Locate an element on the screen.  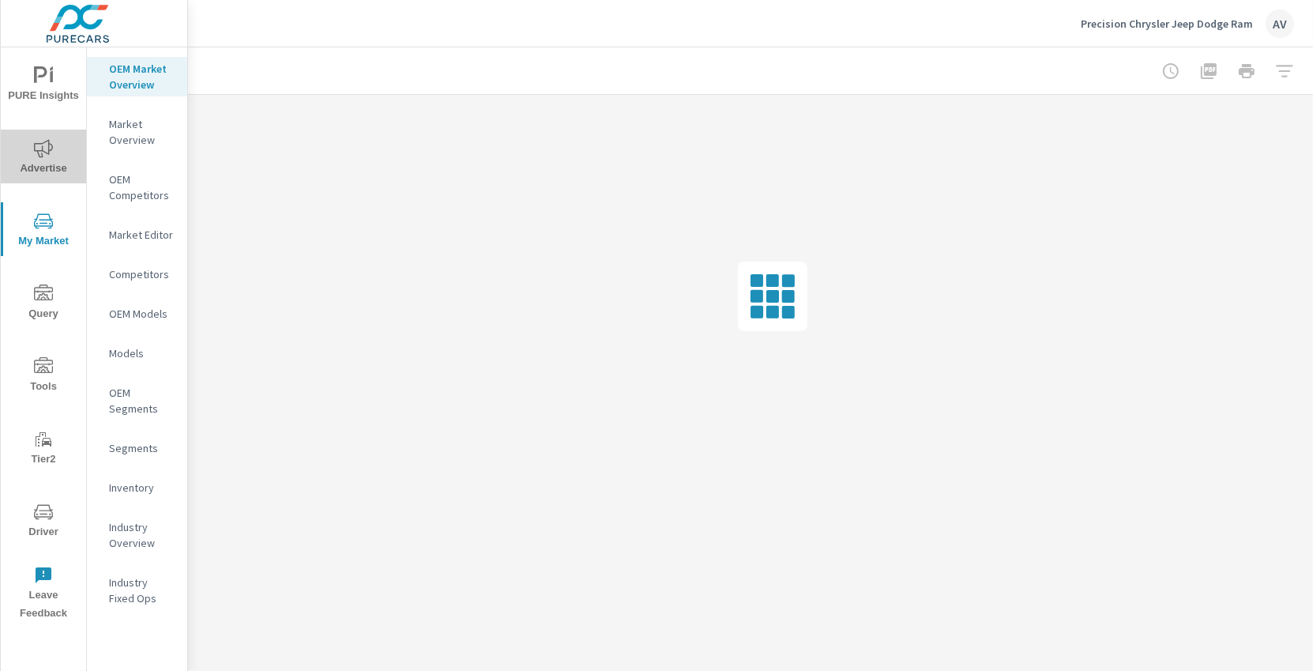
div: OEM Models is located at coordinates (137, 314).